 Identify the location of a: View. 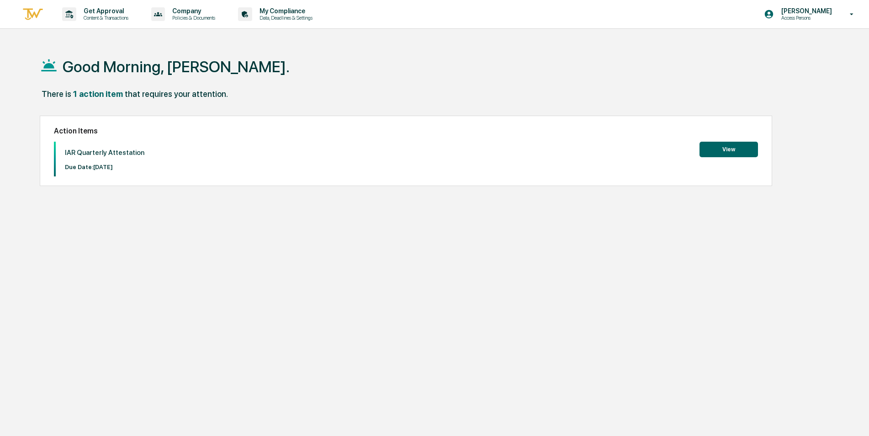
(729, 149).